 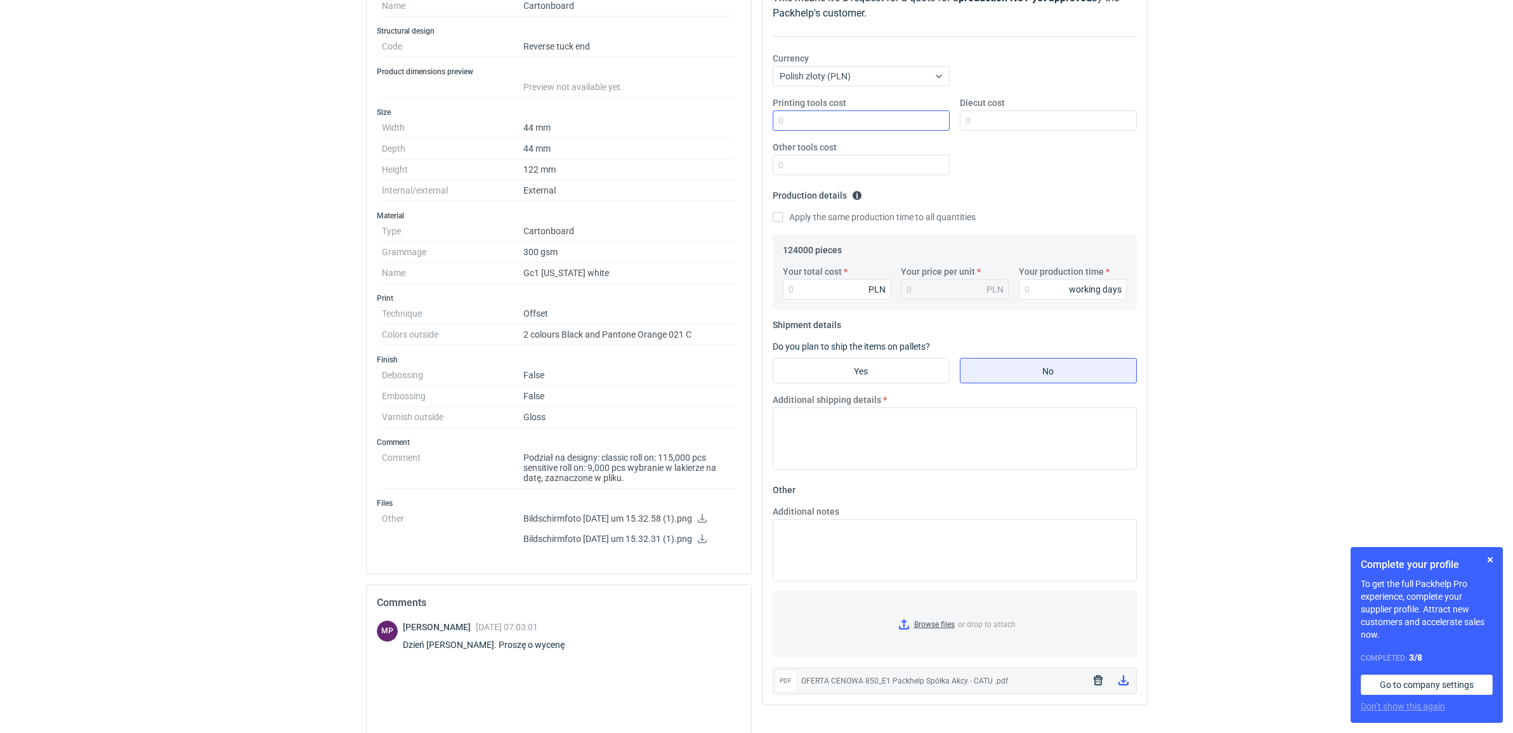 I want to click on dd: Offset, so click(x=629, y=313).